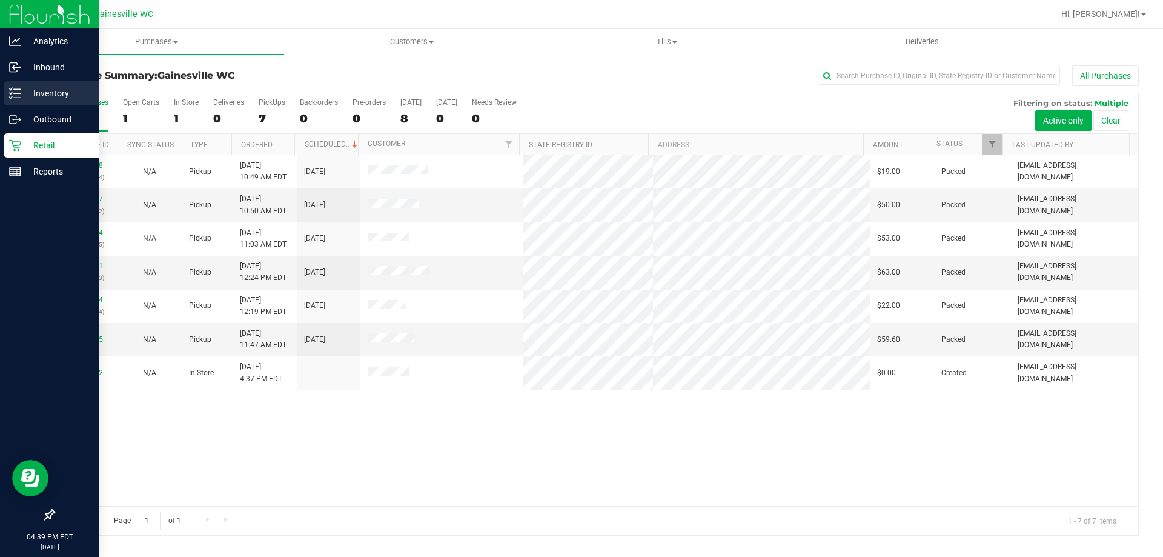  I want to click on span: $63.00, so click(888, 272).